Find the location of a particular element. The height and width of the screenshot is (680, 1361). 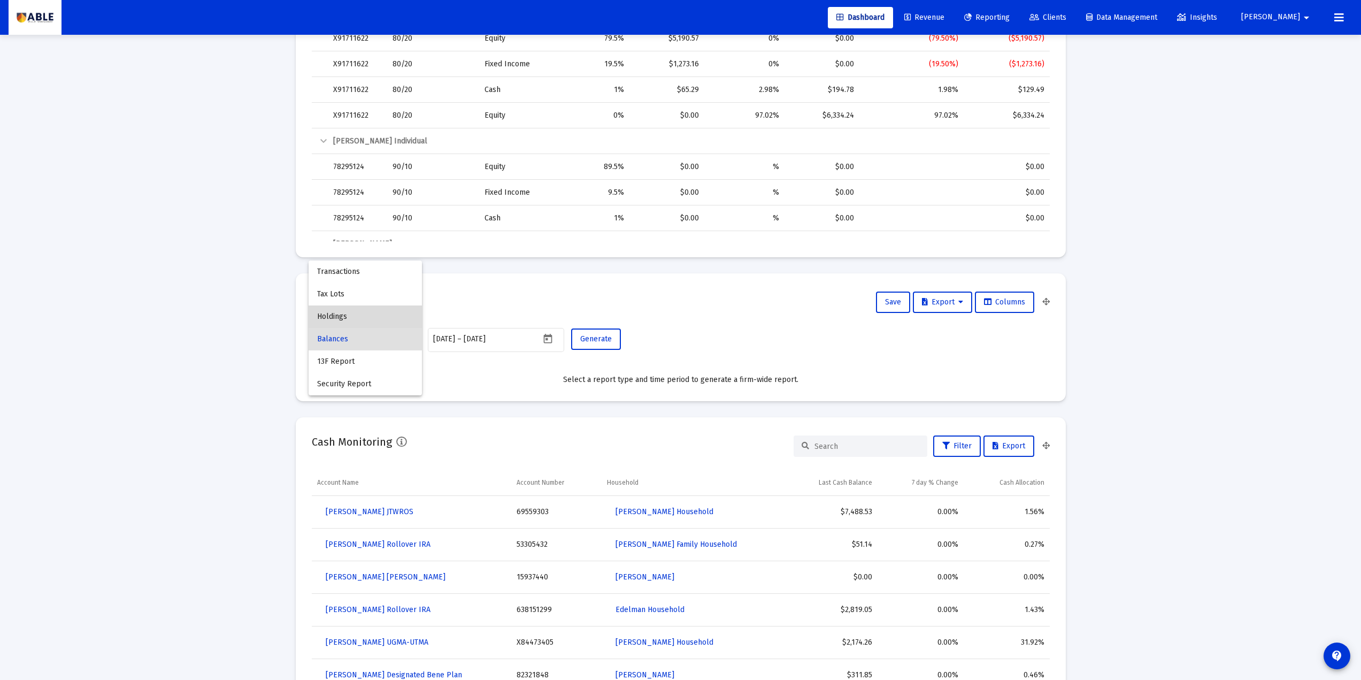

span: Transactions is located at coordinates (365, 272).